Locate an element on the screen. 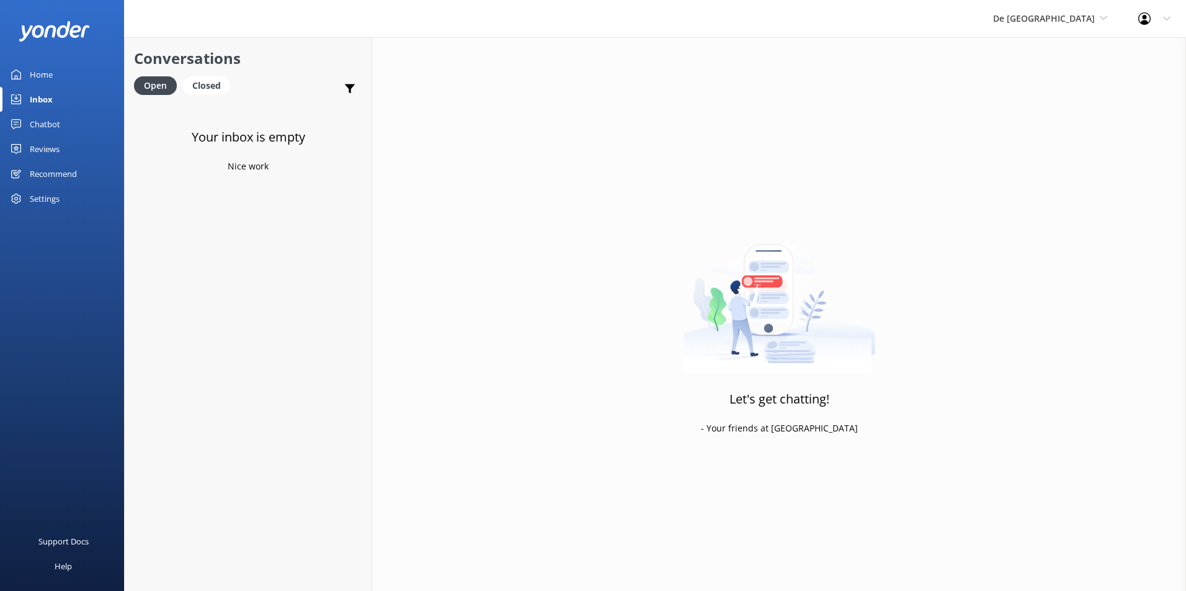 The height and width of the screenshot is (591, 1186). a: Closed is located at coordinates (210, 85).